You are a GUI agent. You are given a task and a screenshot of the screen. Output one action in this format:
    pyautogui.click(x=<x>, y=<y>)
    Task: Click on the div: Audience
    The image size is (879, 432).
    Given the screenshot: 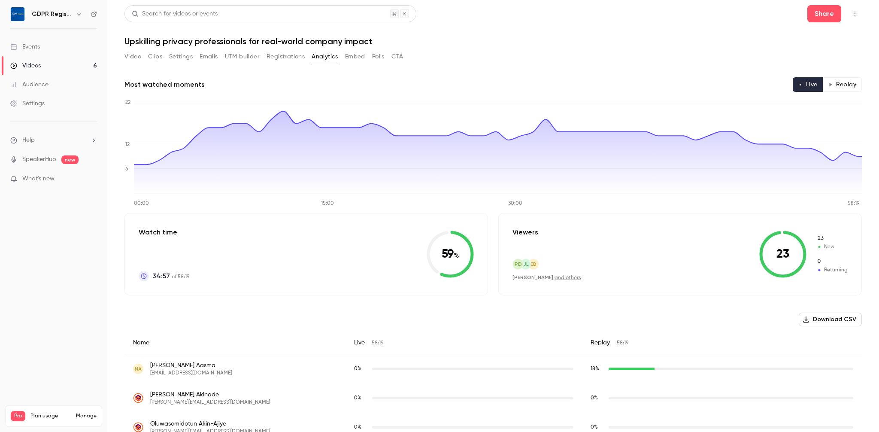 What is the action you would take?
    pyautogui.click(x=29, y=85)
    